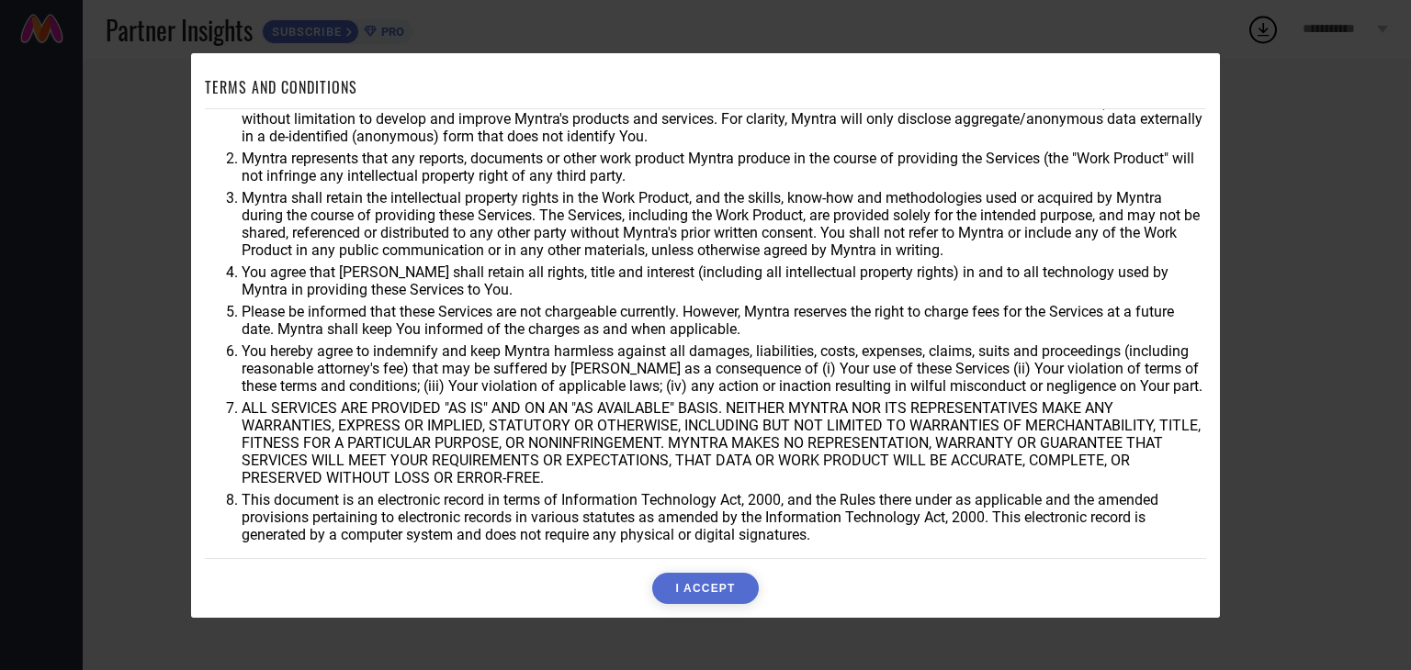 The width and height of the screenshot is (1411, 670). Describe the element at coordinates (724, 167) in the screenshot. I see `li: Myntra represents that any reports, documents or other work product Myntra produce in the course ...` at that location.